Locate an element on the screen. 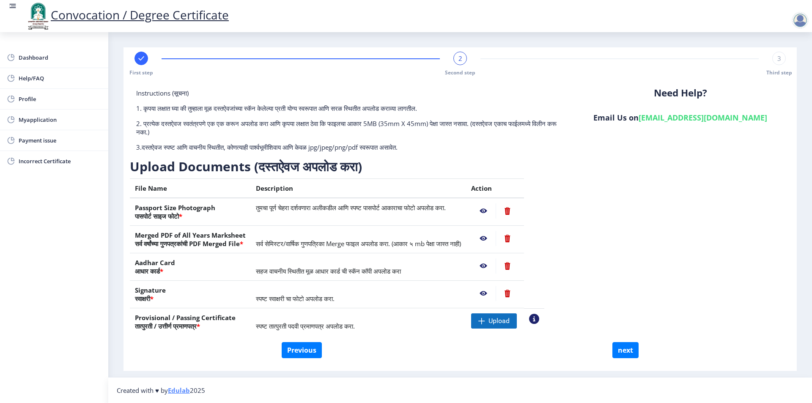  span: Payment issue is located at coordinates (60, 140).